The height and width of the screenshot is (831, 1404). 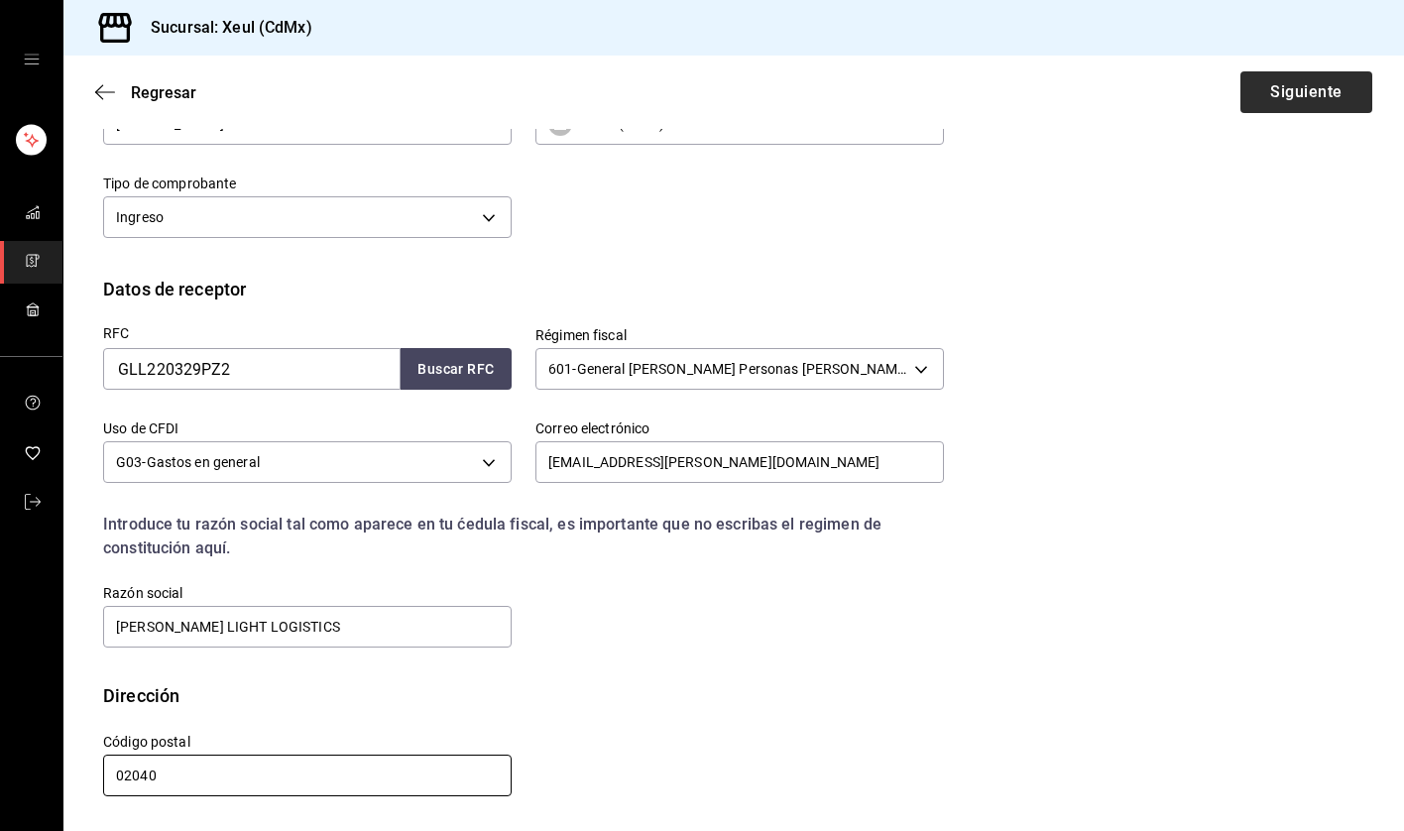 What do you see at coordinates (307, 428) in the screenshot?
I see `label: Uso de CFDI` at bounding box center [307, 428].